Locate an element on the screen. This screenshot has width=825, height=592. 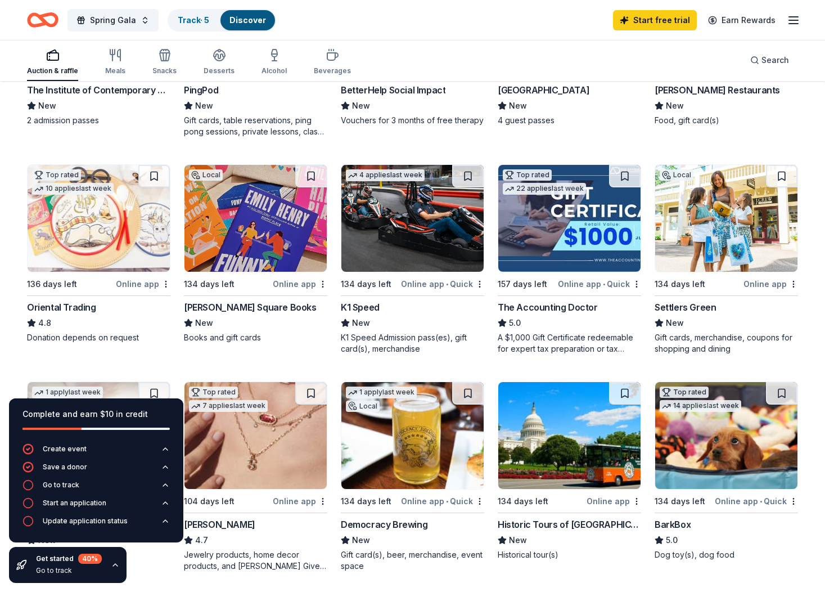
div: PingPod is located at coordinates (201, 90).